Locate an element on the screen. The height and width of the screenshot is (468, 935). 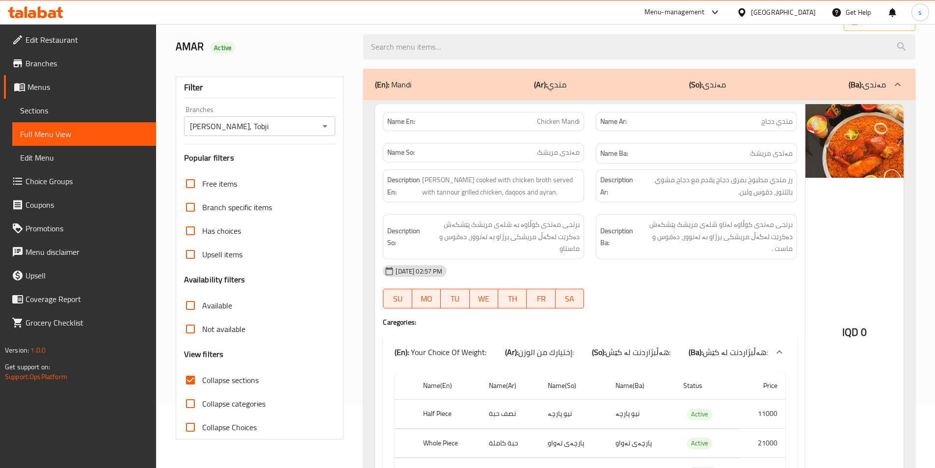
th: Status is located at coordinates (707, 385).